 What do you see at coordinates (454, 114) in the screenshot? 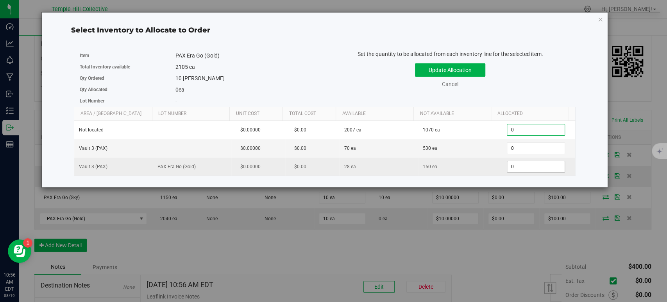
I see `a: Not Available` at bounding box center [454, 114].